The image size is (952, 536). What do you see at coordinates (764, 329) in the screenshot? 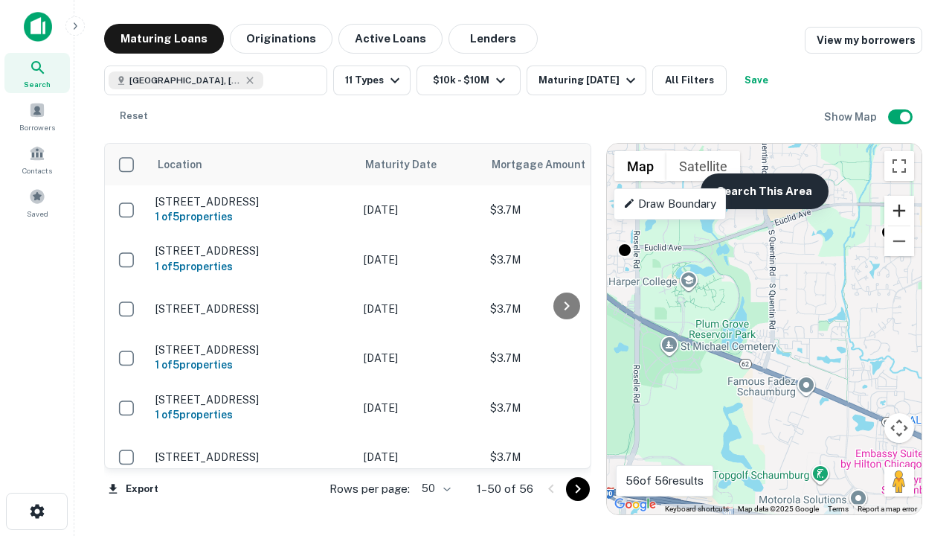
I see `div: 0 0` at bounding box center [764, 329].